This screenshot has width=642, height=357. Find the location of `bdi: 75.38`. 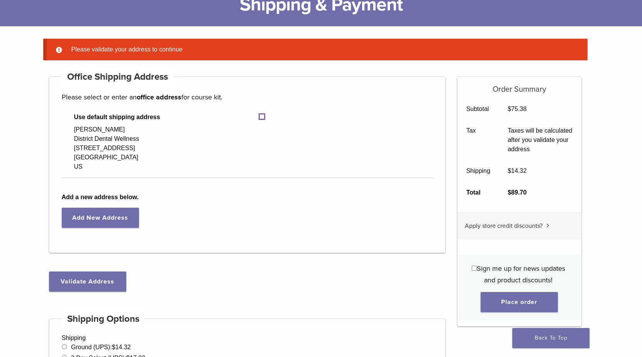

bdi: 75.38 is located at coordinates (517, 109).